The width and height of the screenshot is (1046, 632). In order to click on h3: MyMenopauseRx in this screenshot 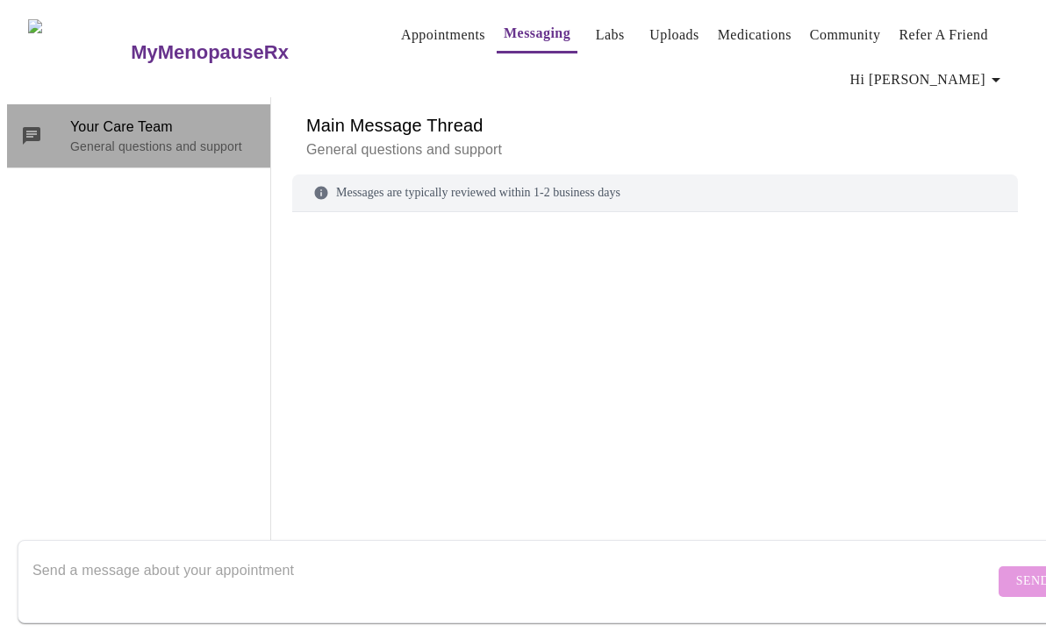, I will do `click(210, 53)`.